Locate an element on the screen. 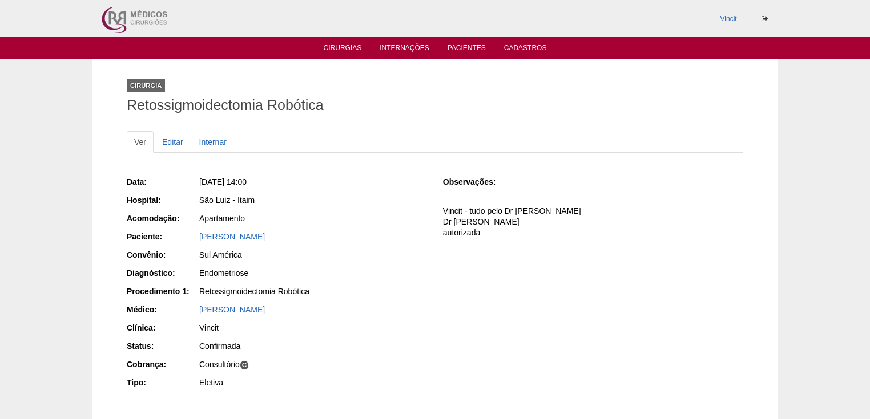 The image size is (870, 419). a: Internações is located at coordinates (404, 50).